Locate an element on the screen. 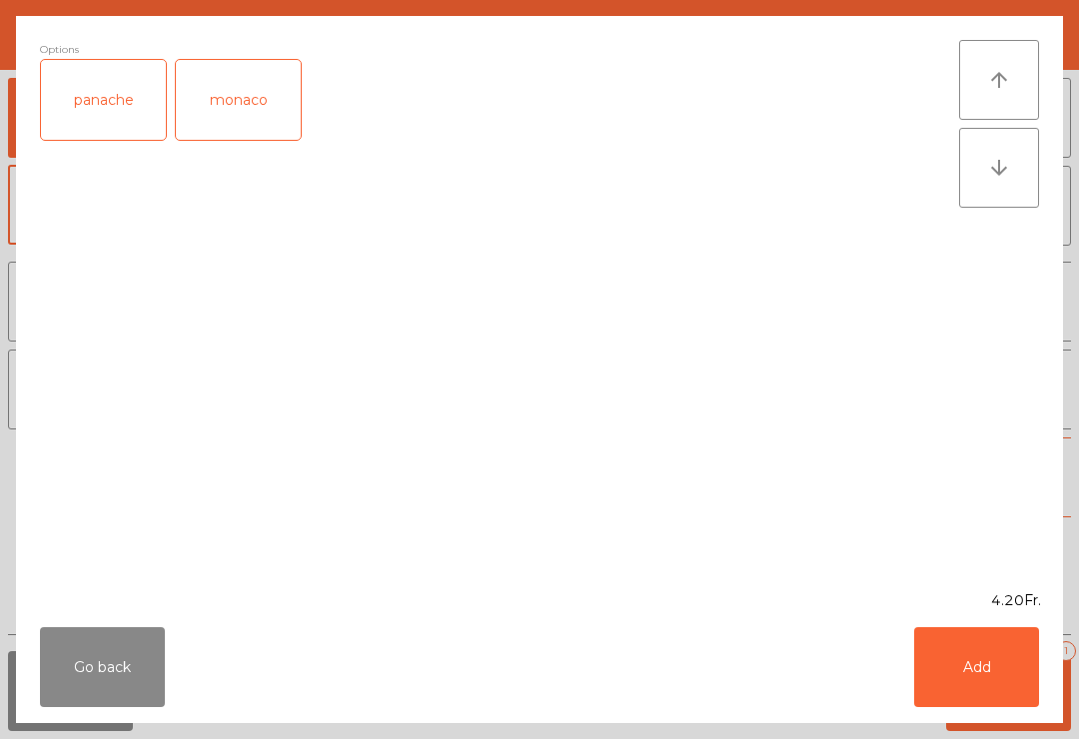 This screenshot has height=739, width=1079. button: arrow_downward is located at coordinates (999, 168).